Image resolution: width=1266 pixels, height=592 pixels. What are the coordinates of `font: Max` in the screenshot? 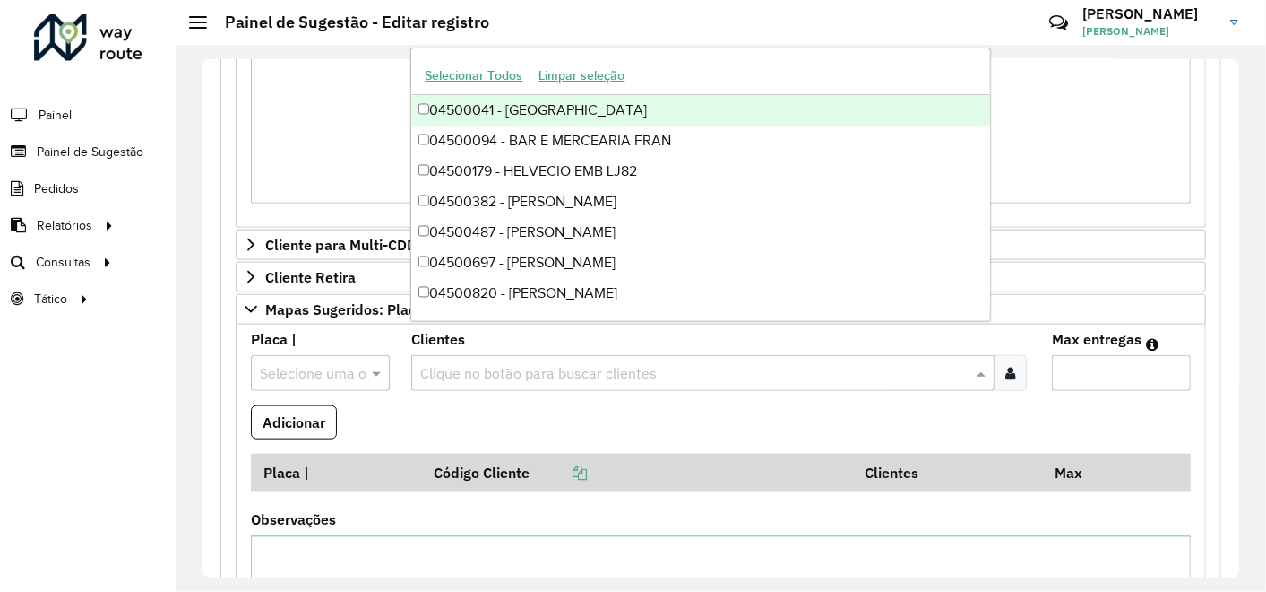 It's located at (1069, 472).